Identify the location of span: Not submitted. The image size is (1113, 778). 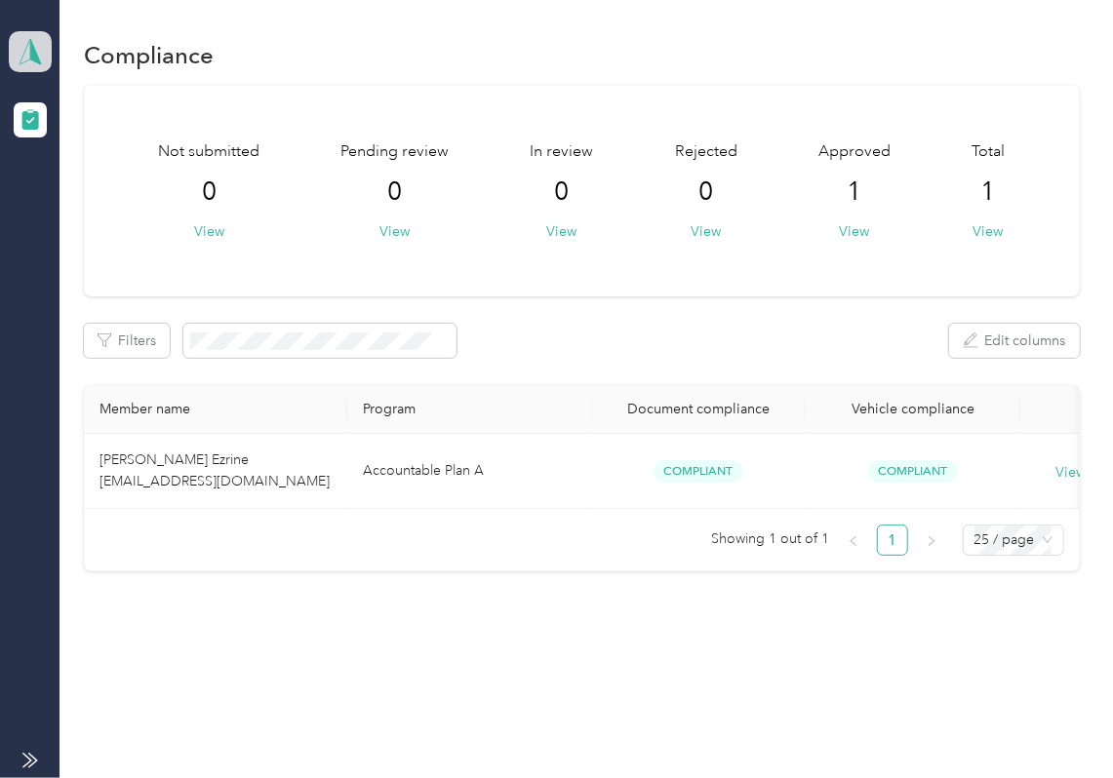
(210, 152).